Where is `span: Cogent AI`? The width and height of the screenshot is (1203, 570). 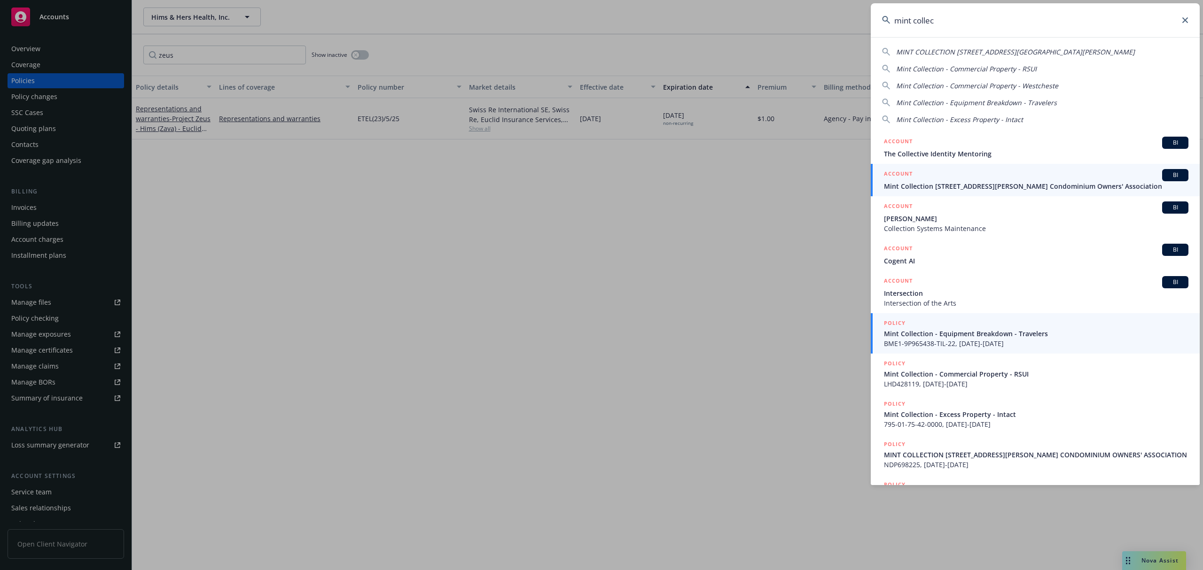 span: Cogent AI is located at coordinates (1036, 261).